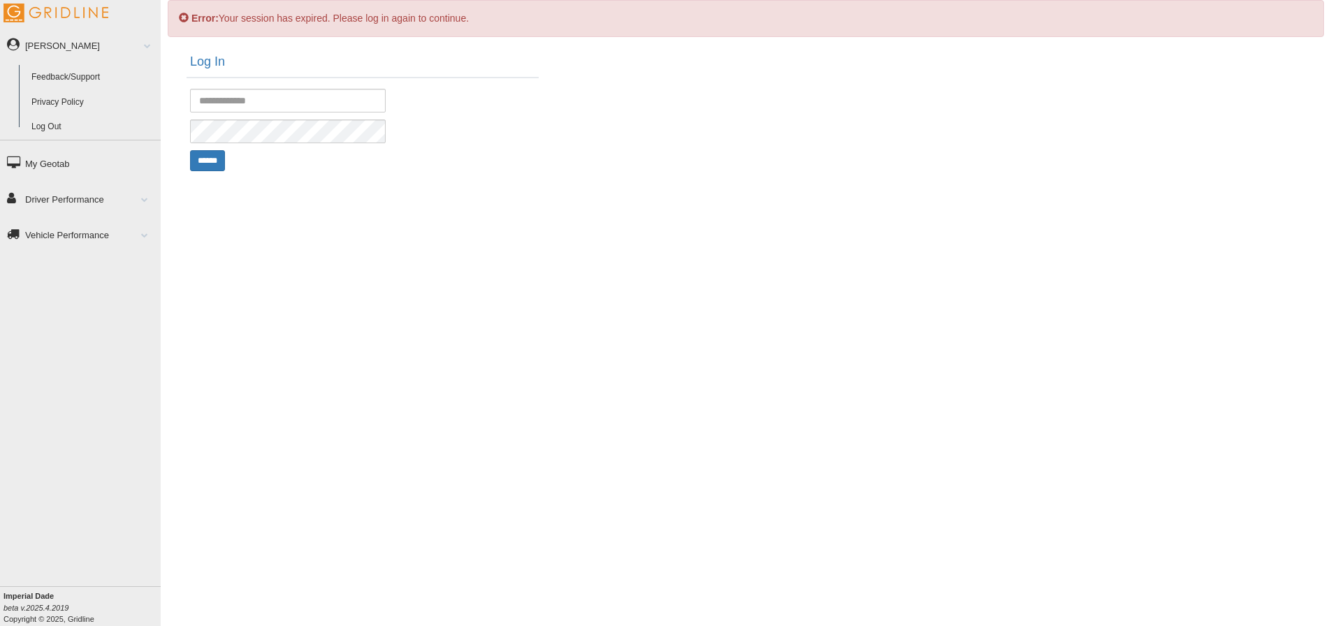  Describe the element at coordinates (56, 13) in the screenshot. I see `img: Gridline` at that location.